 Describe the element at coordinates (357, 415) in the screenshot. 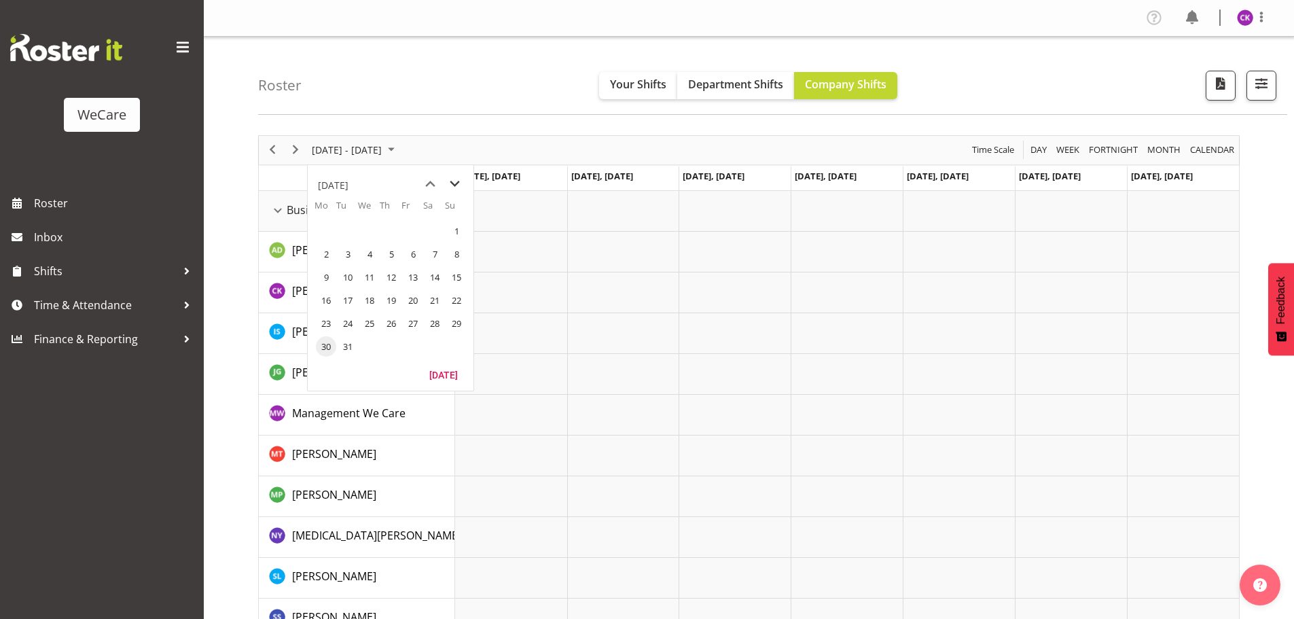

I see `td: Management We Care resource` at that location.